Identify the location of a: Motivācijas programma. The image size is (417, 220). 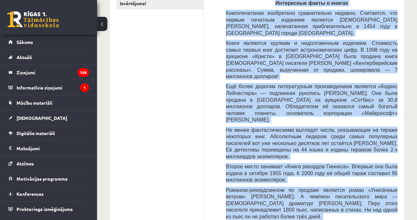
(49, 179).